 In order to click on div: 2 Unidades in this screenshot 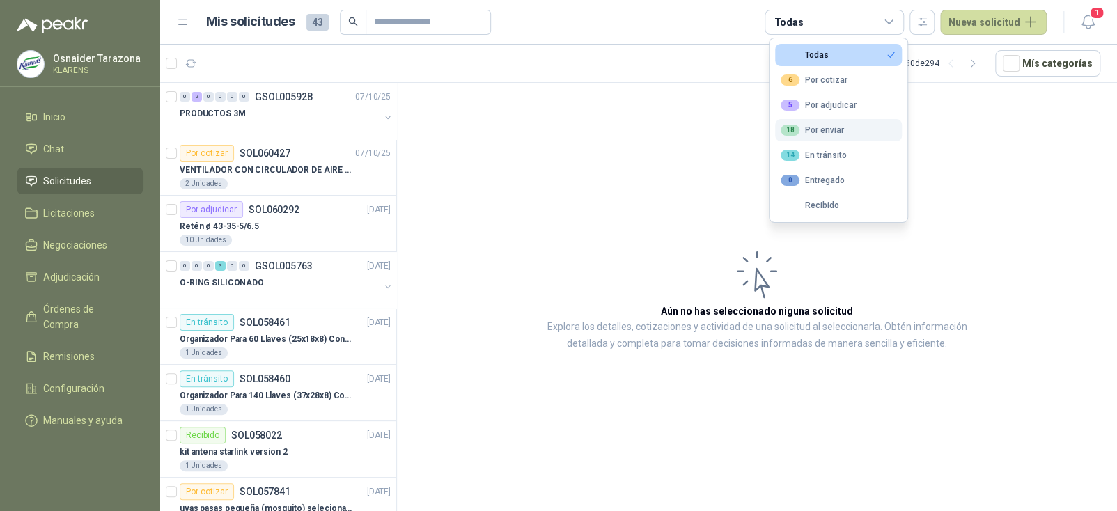, I will do `click(203, 184)`.